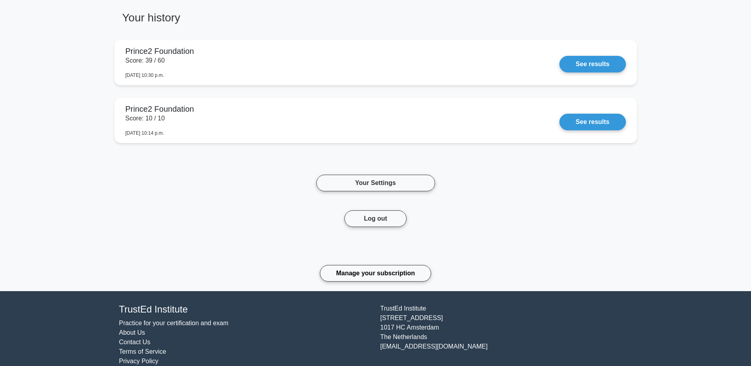  What do you see at coordinates (132, 332) in the screenshot?
I see `a: About Us` at bounding box center [132, 332].